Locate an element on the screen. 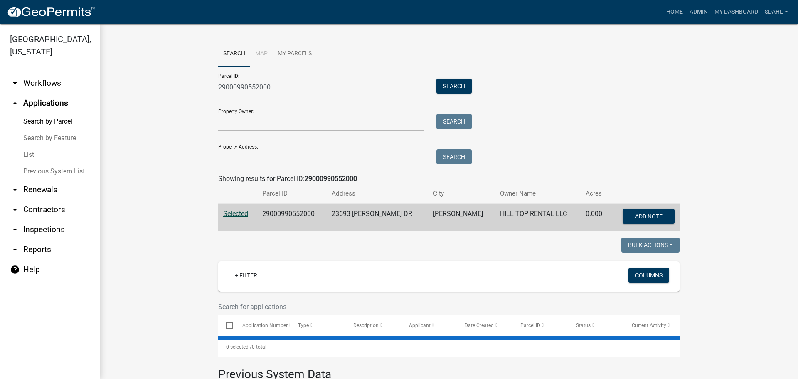  span: Description is located at coordinates (366, 325).